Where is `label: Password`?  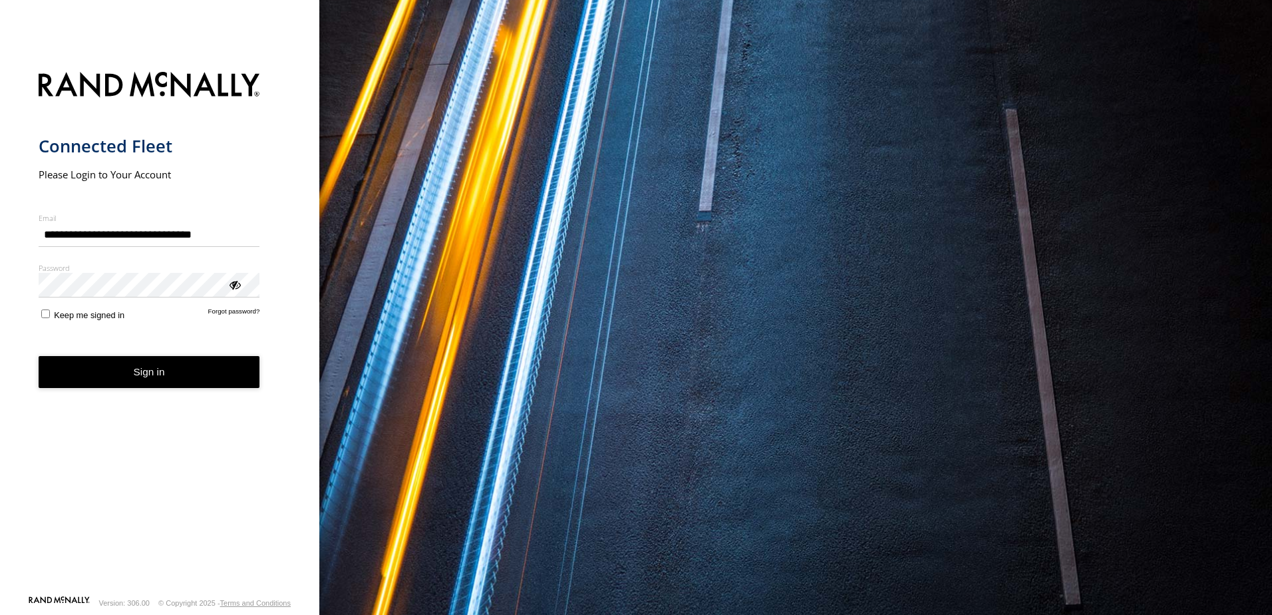
label: Password is located at coordinates (149, 267).